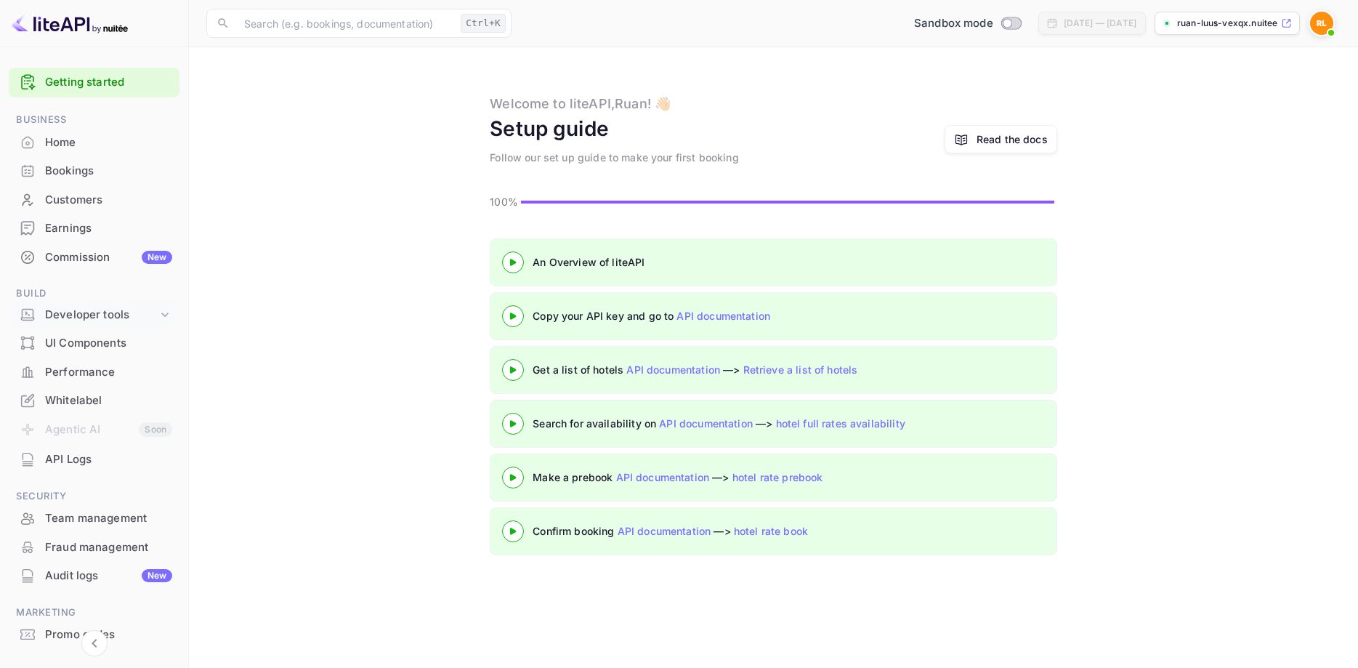 This screenshot has height=668, width=1358. I want to click on a: CommissionNew, so click(94, 256).